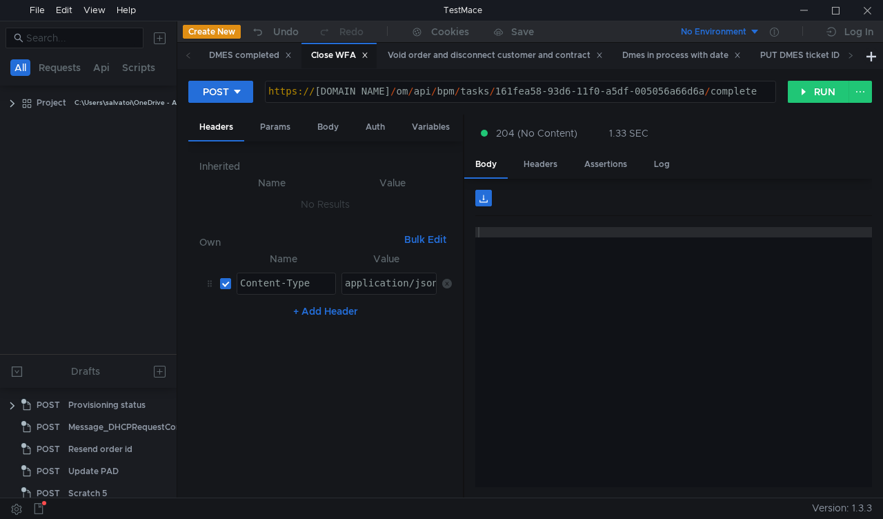  I want to click on div: Save, so click(522, 32).